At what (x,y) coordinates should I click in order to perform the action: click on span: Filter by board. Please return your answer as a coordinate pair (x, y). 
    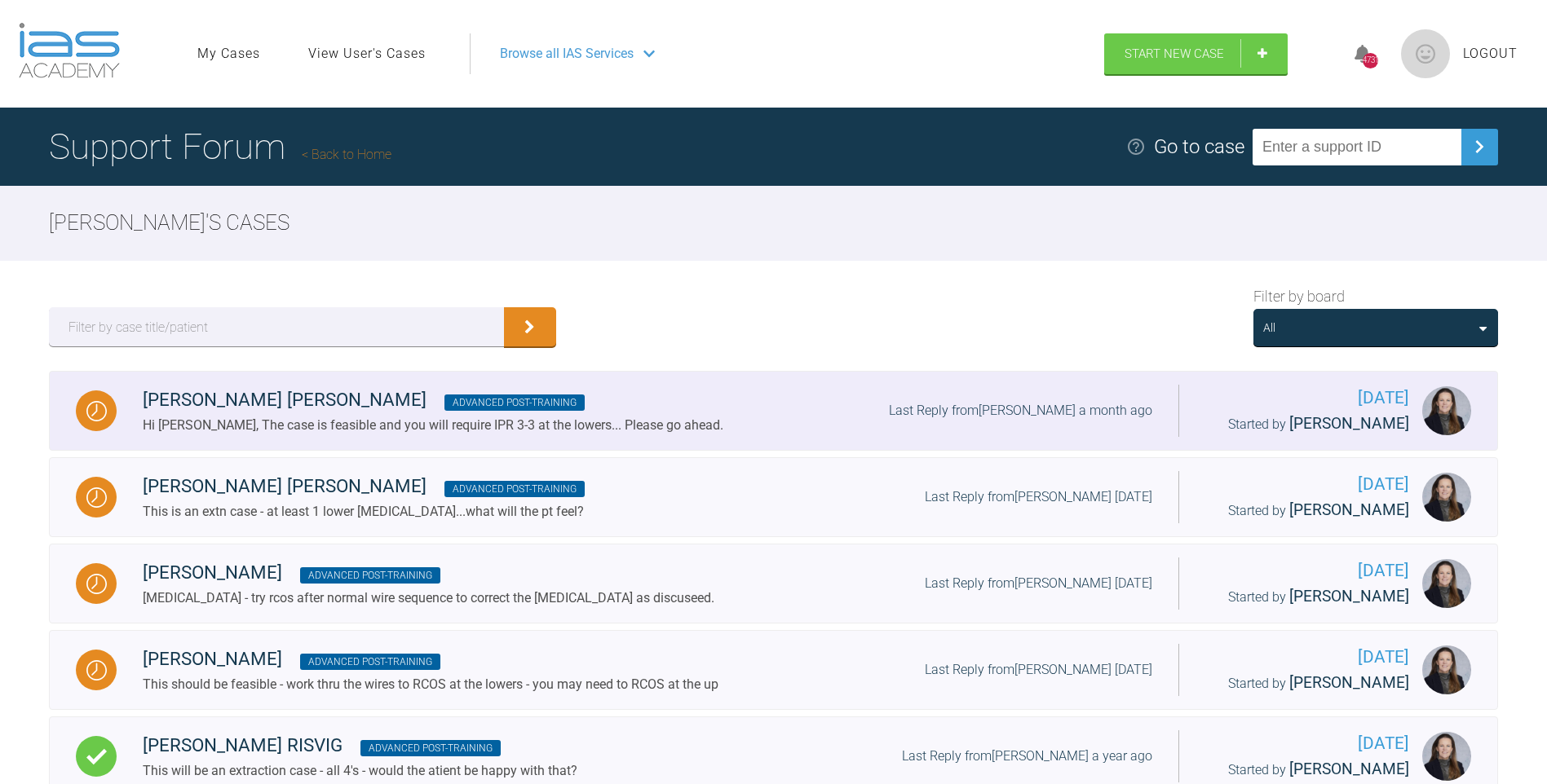
    Looking at the image, I should click on (1299, 296).